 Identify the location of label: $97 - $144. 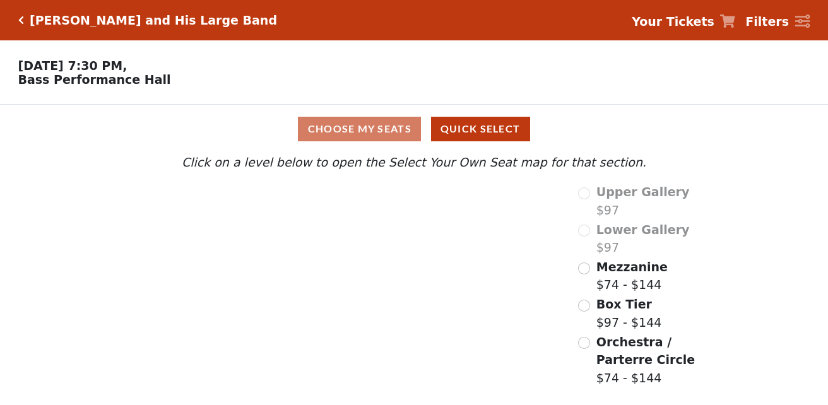
(630, 313).